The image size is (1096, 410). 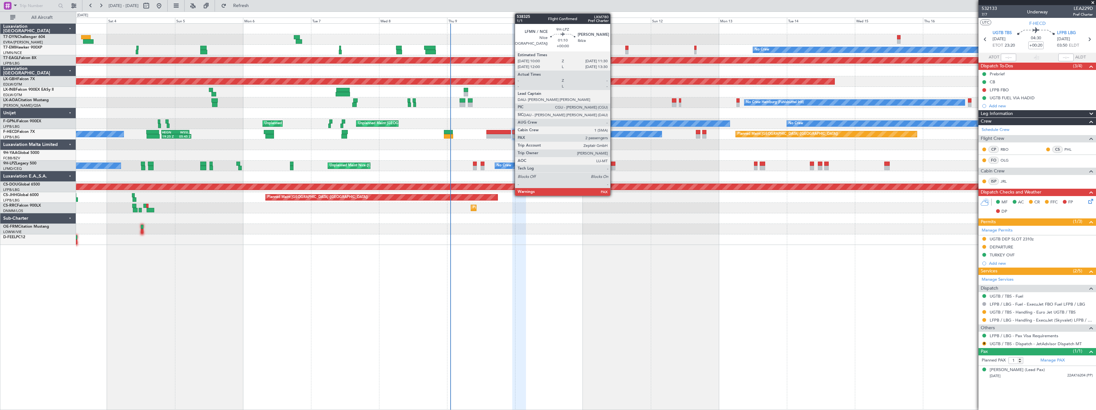 I want to click on div: DEPARTURE, so click(x=1002, y=247).